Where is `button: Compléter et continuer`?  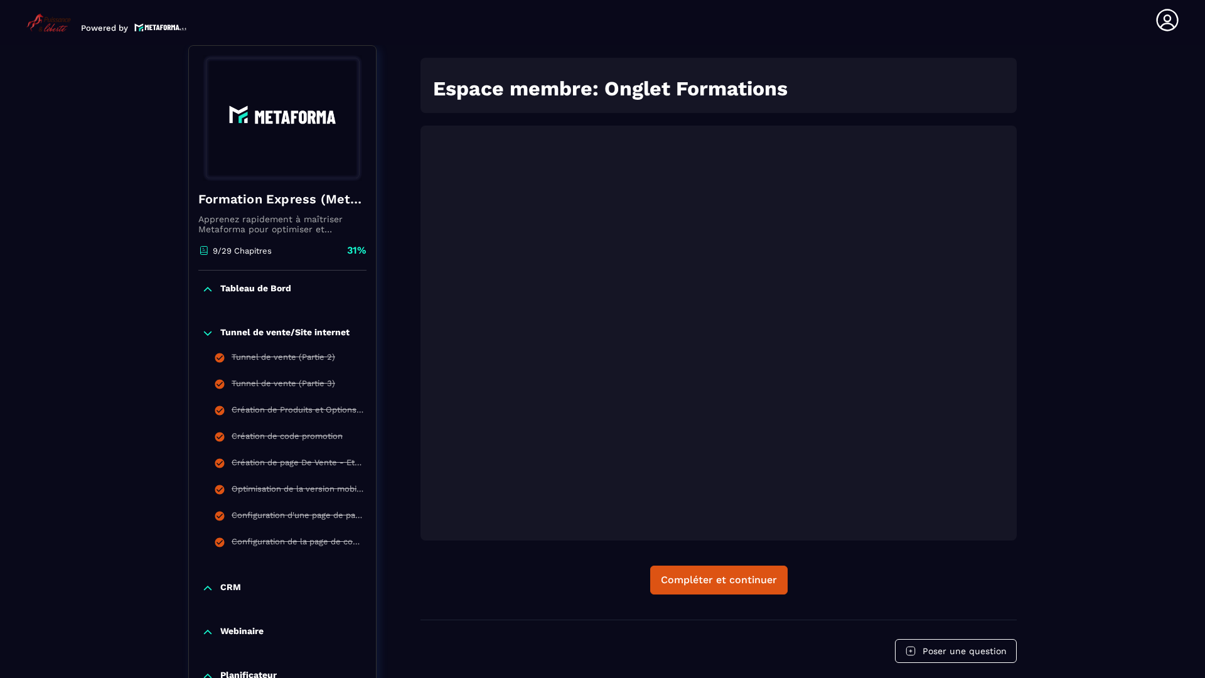
button: Compléter et continuer is located at coordinates (718, 580).